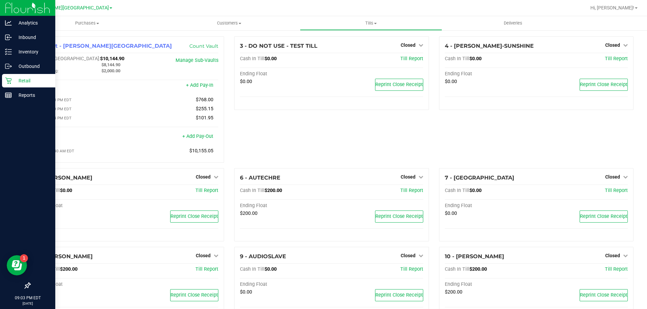 The image size is (647, 309). I want to click on span: $768.00, so click(204, 100).